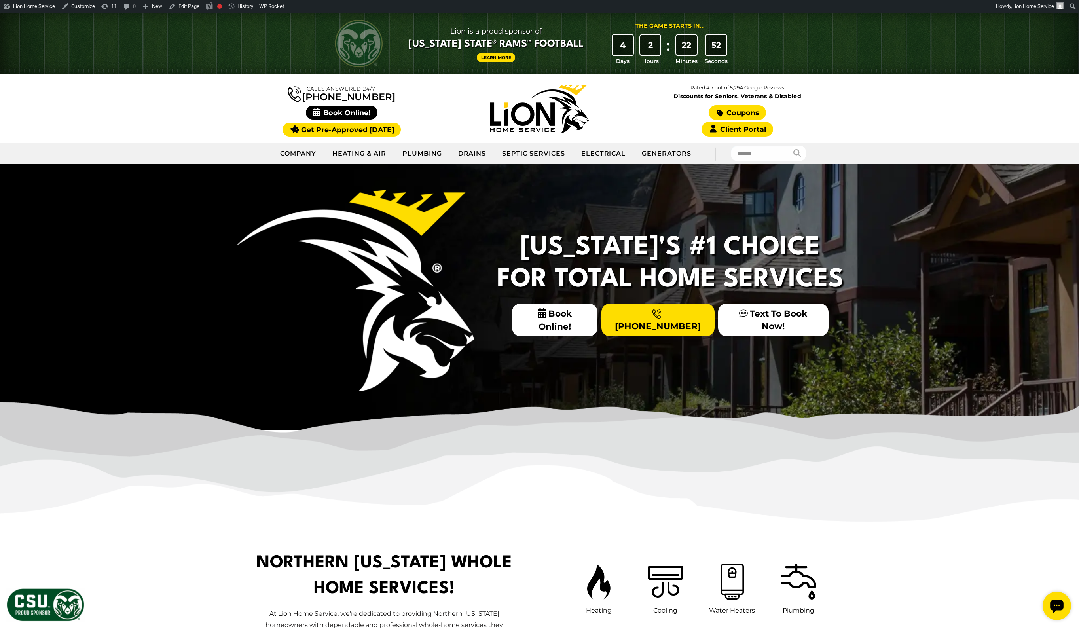 This screenshot has width=1079, height=628. I want to click on img: CSU Rams logo, so click(359, 44).